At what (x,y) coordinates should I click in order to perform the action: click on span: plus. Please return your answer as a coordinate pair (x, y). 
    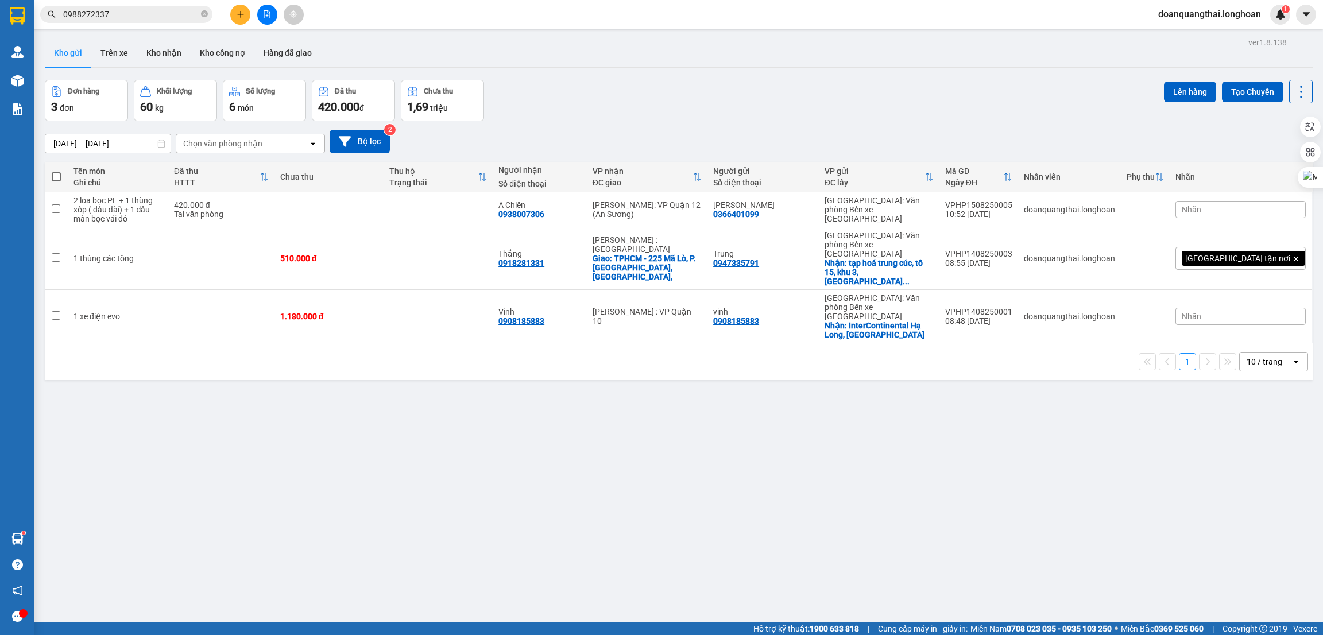
    Looking at the image, I should click on (241, 14).